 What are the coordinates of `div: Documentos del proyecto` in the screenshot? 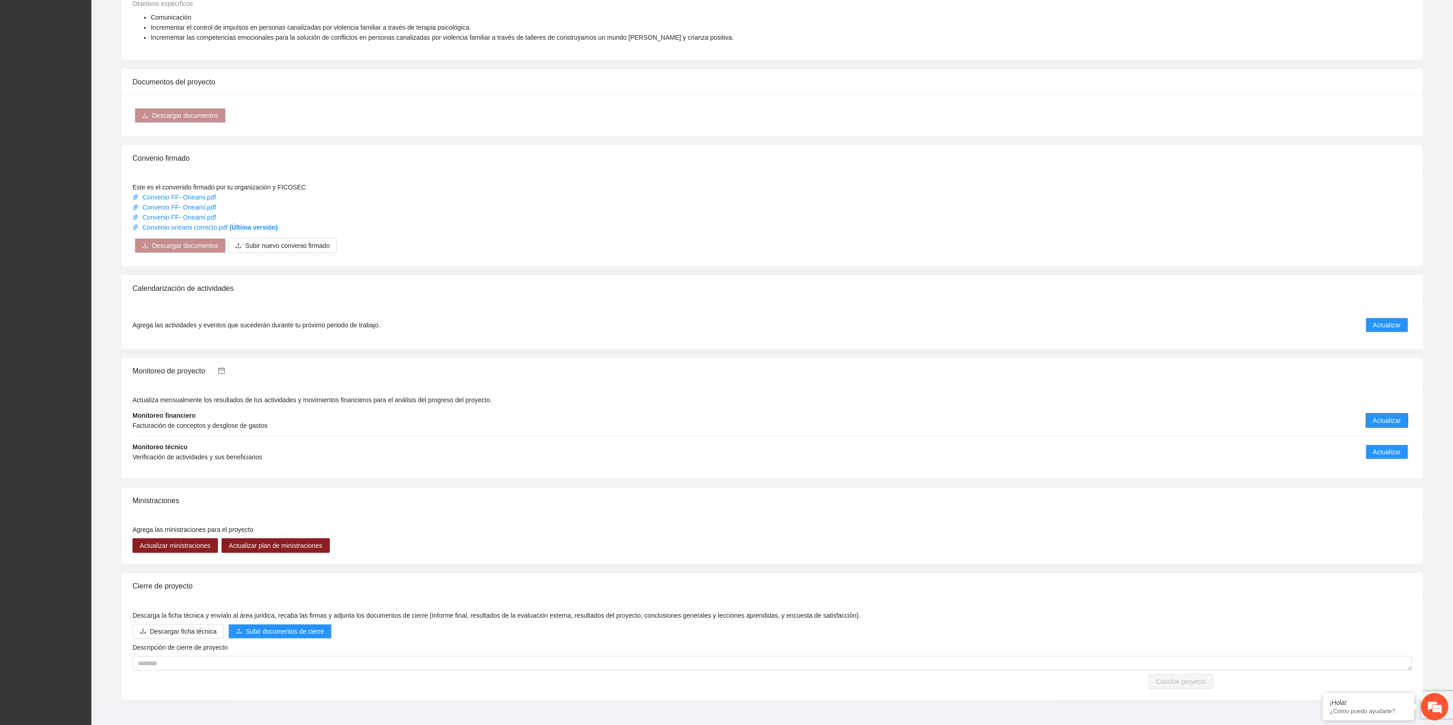 It's located at (772, 82).